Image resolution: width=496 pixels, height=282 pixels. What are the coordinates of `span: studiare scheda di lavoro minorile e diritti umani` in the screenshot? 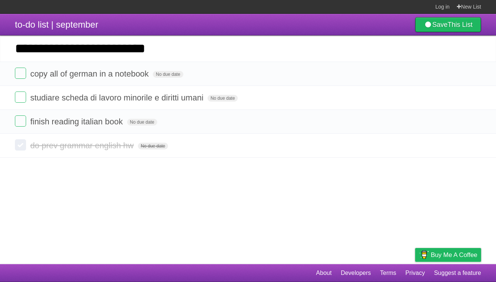 It's located at (118, 97).